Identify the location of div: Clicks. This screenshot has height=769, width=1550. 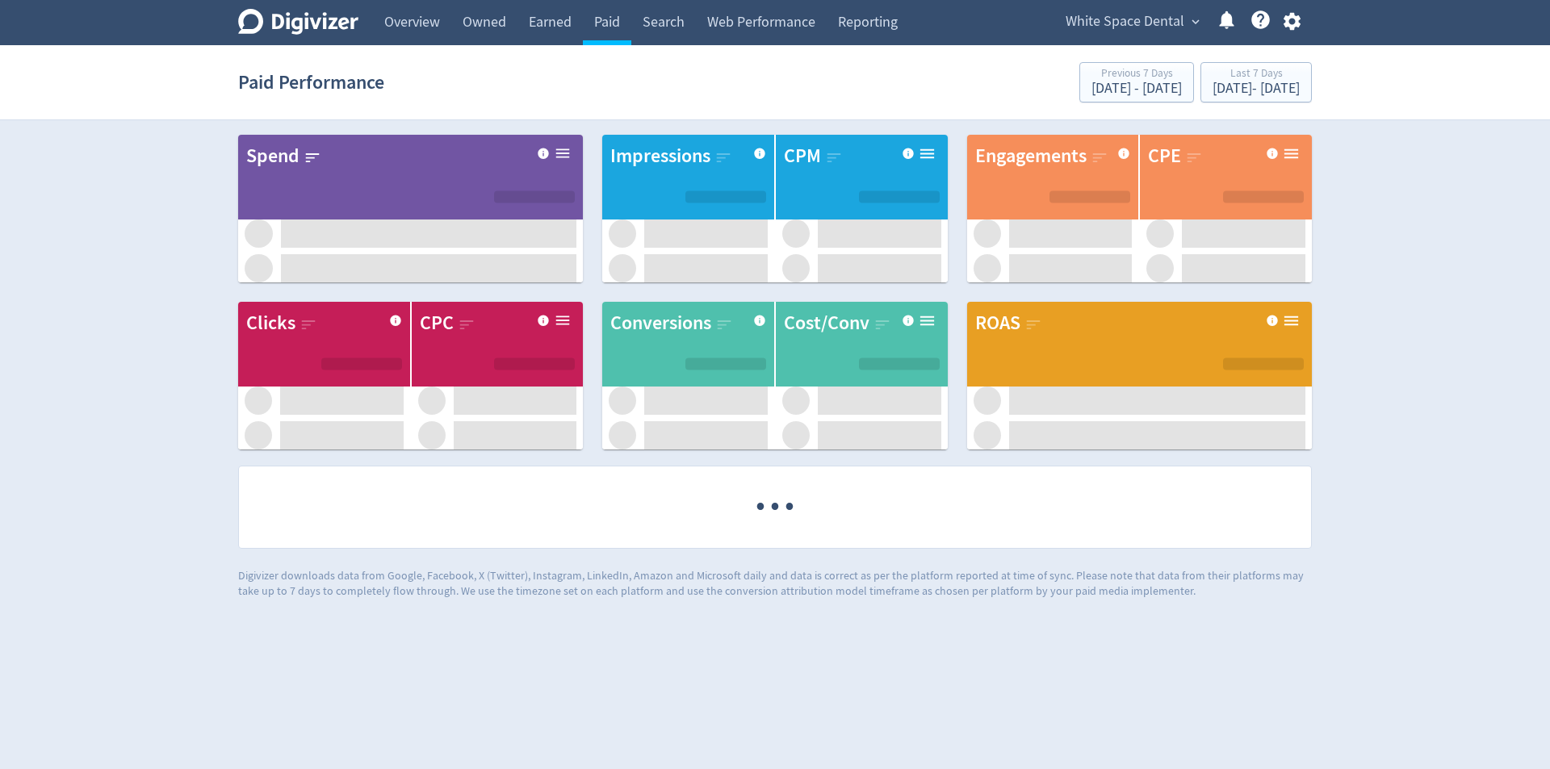
(270, 324).